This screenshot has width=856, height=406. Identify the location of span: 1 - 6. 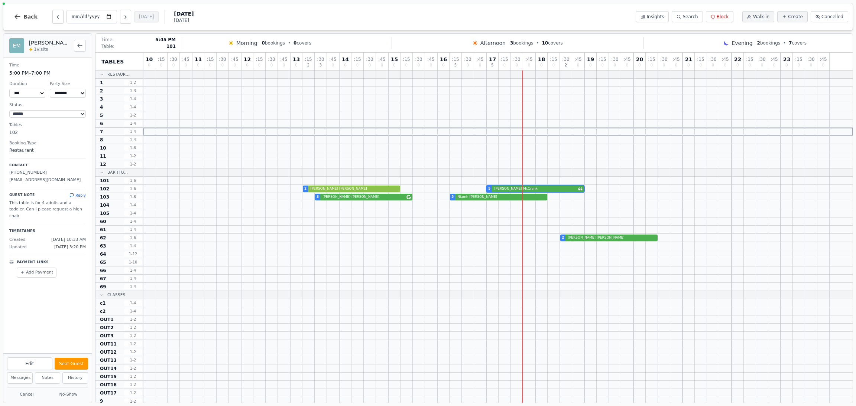
(133, 180).